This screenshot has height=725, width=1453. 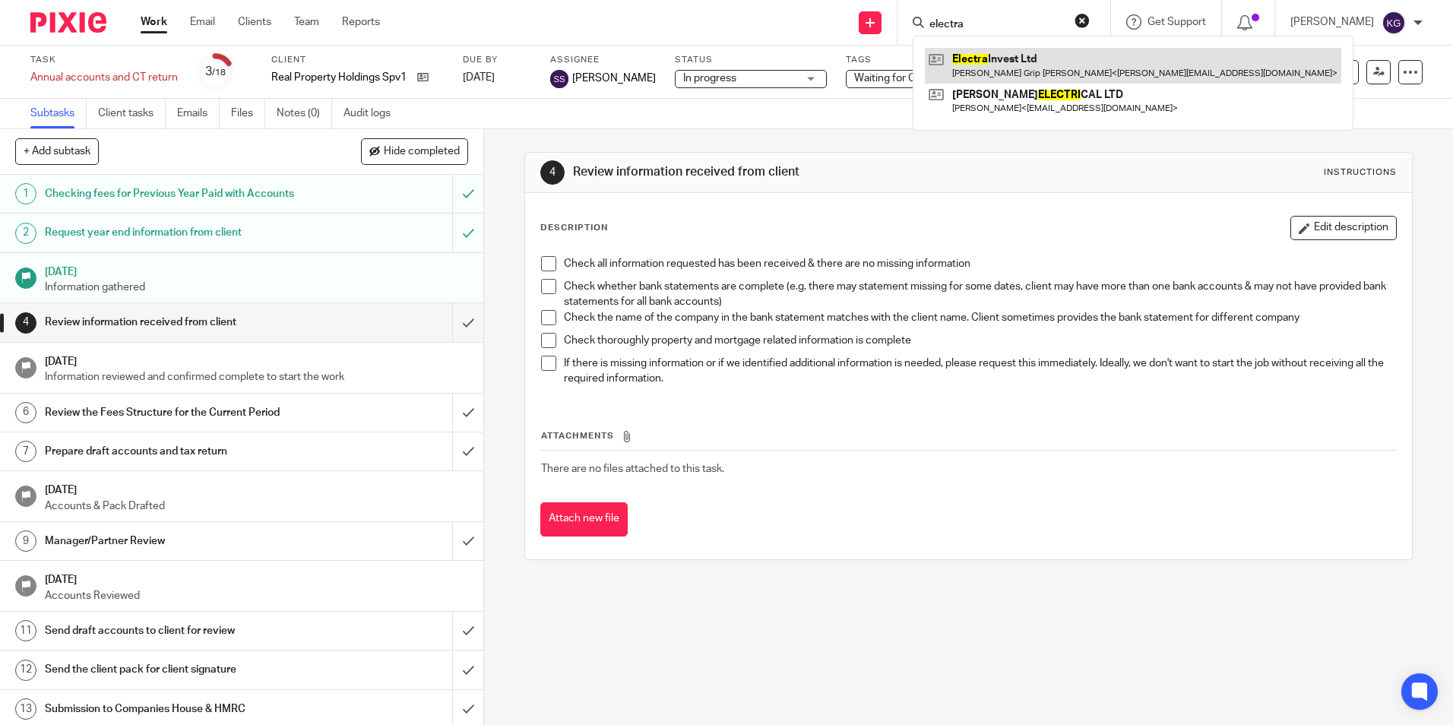 What do you see at coordinates (603, 60) in the screenshot?
I see `label: Assignee` at bounding box center [603, 60].